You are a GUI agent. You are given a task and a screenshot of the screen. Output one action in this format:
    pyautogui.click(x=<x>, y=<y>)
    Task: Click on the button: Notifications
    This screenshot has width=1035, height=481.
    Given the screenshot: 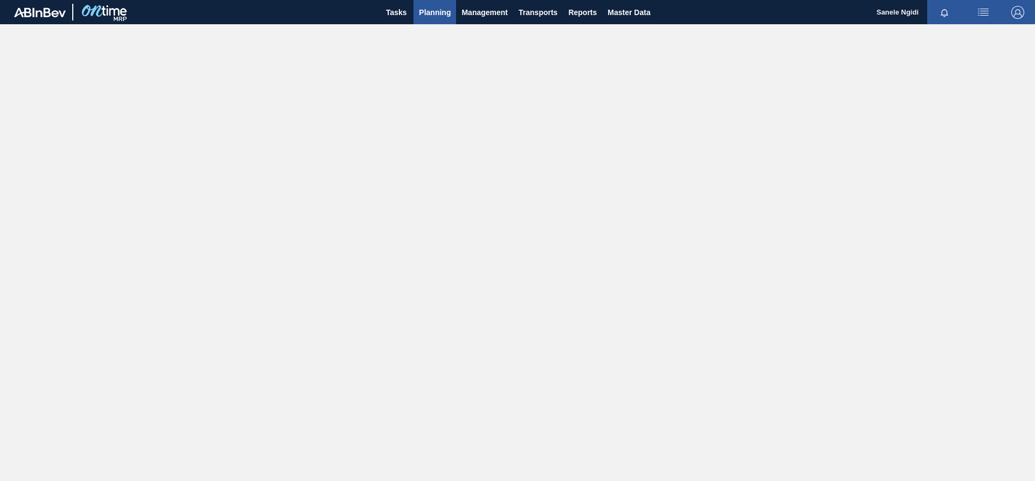 What is the action you would take?
    pyautogui.click(x=944, y=12)
    